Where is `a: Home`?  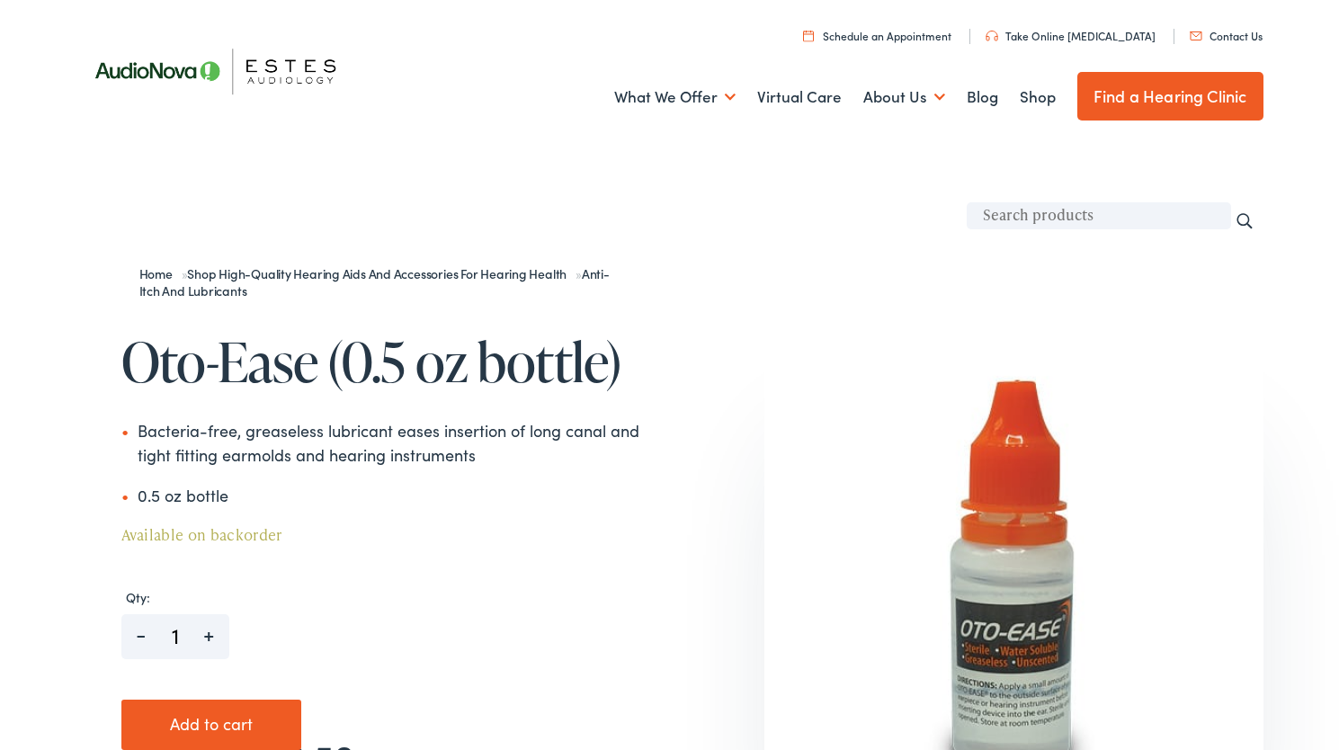 a: Home is located at coordinates (160, 273).